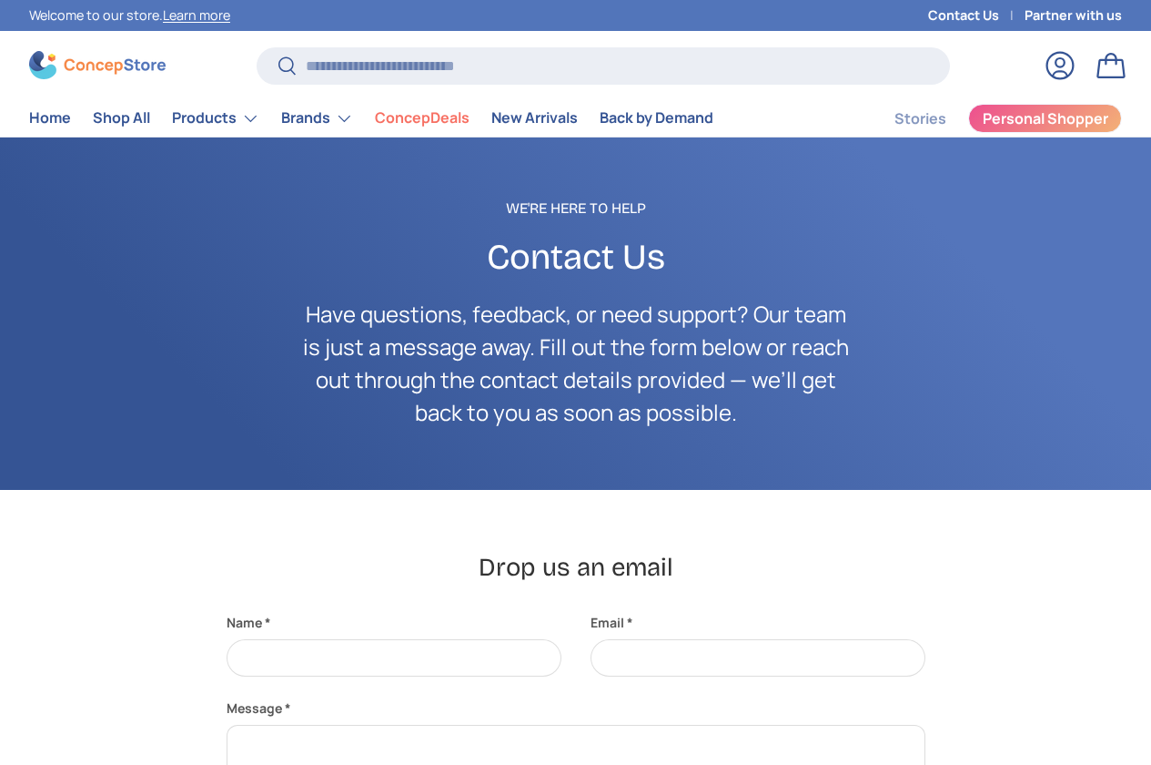  What do you see at coordinates (129, 15) in the screenshot?
I see `p: Welcome to our store.` at bounding box center [129, 15].